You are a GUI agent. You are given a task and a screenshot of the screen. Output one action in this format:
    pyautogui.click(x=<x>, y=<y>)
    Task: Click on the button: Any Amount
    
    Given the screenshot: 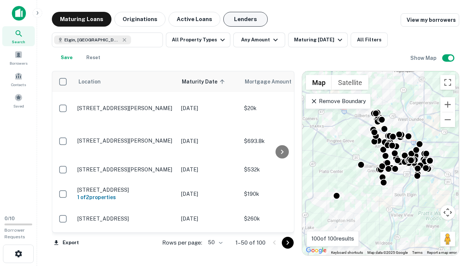 What is the action you would take?
    pyautogui.click(x=259, y=40)
    